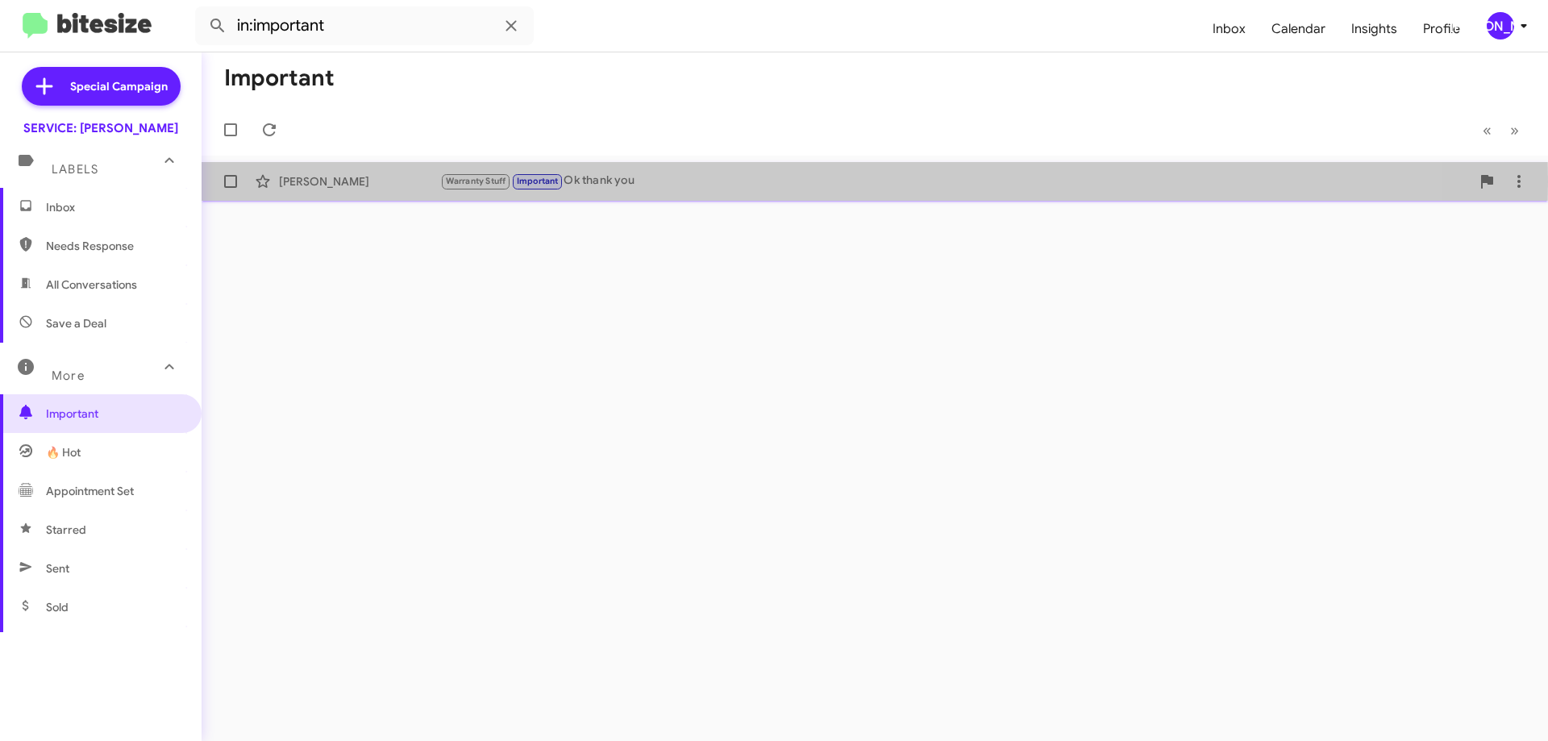 Image resolution: width=1548 pixels, height=741 pixels. I want to click on a: Special Campaign, so click(101, 86).